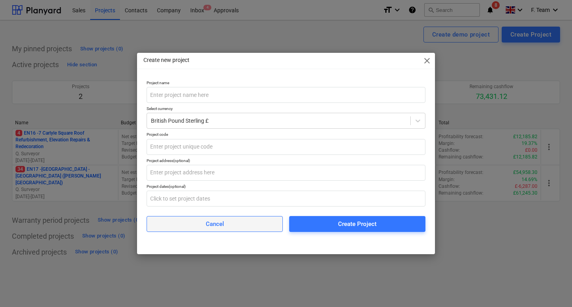 The image size is (572, 307). Describe the element at coordinates (357, 224) in the screenshot. I see `button: Create Project` at that location.